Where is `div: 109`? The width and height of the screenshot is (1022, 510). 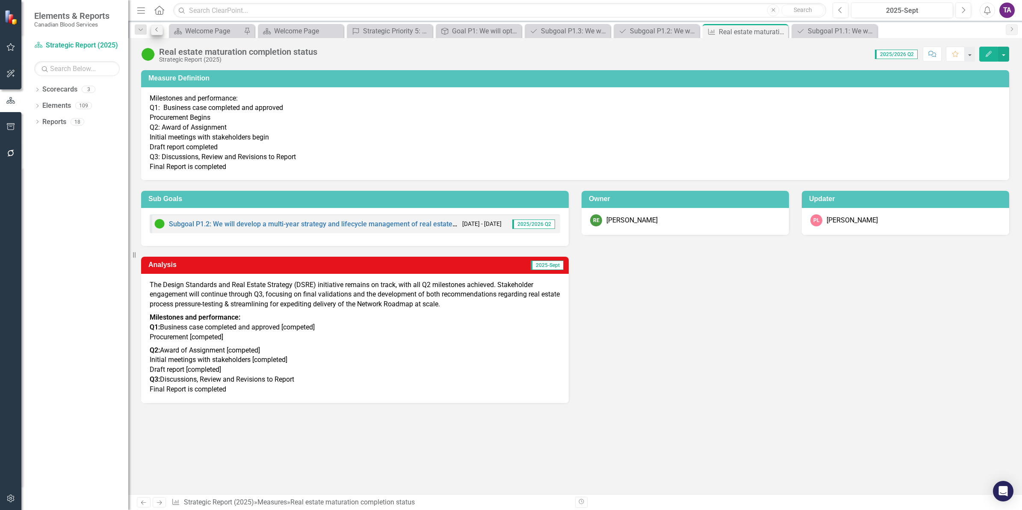 div: 109 is located at coordinates (83, 106).